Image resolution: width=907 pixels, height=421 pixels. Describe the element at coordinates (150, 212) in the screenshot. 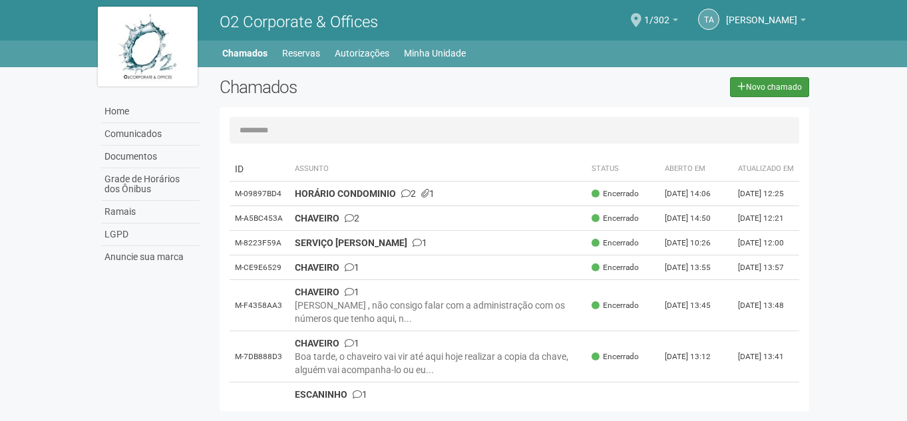

I see `a: Ramais` at that location.